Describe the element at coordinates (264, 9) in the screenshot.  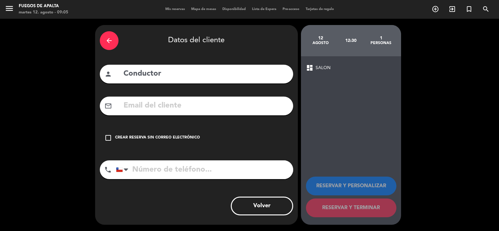
I see `span: Lista de Espera` at that location.